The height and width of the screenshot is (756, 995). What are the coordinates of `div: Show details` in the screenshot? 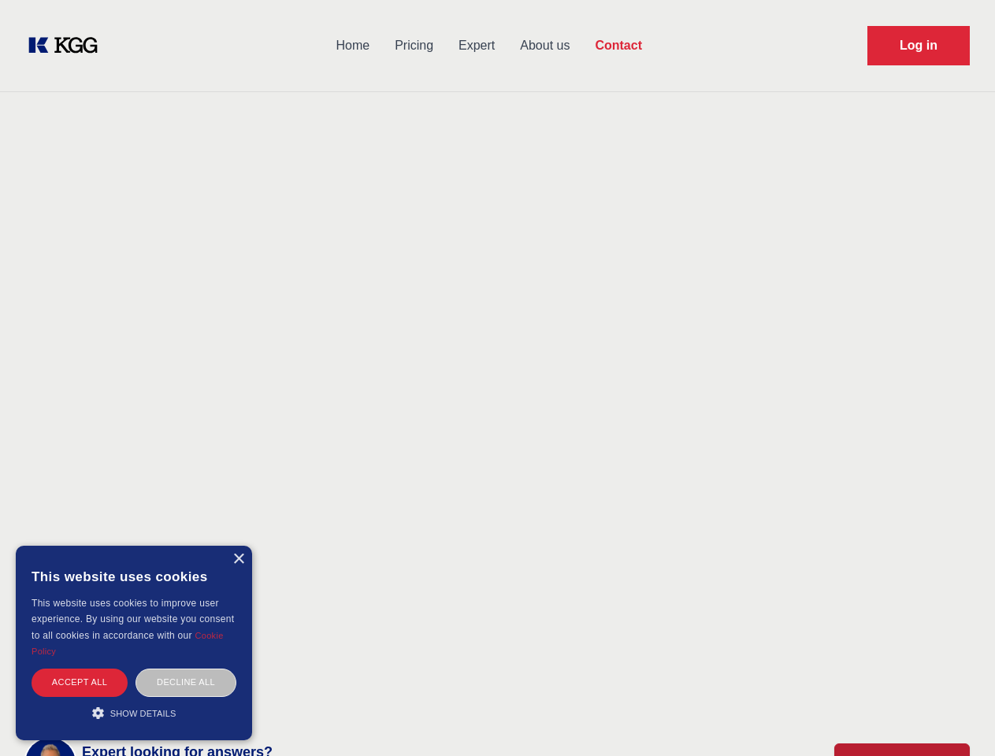 It's located at (134, 713).